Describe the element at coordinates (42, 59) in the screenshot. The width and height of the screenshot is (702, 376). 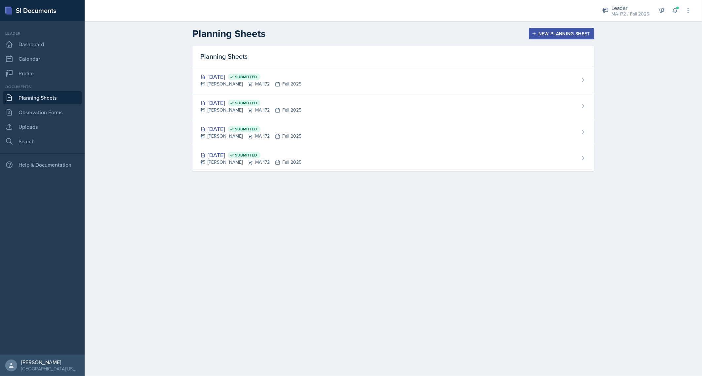
I see `a: Calendar` at that location.